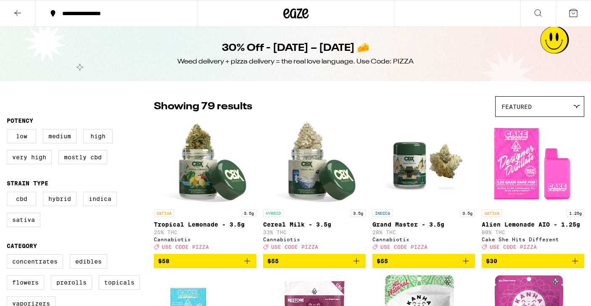  What do you see at coordinates (273, 213) in the screenshot?
I see `p: HYBRID` at bounding box center [273, 213].